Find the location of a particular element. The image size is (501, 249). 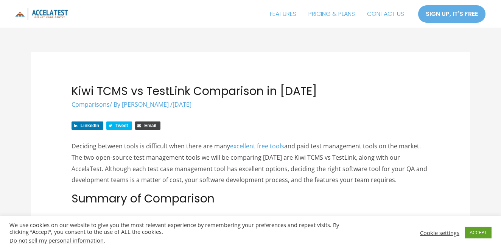

a: excellent free tools is located at coordinates (257, 146).